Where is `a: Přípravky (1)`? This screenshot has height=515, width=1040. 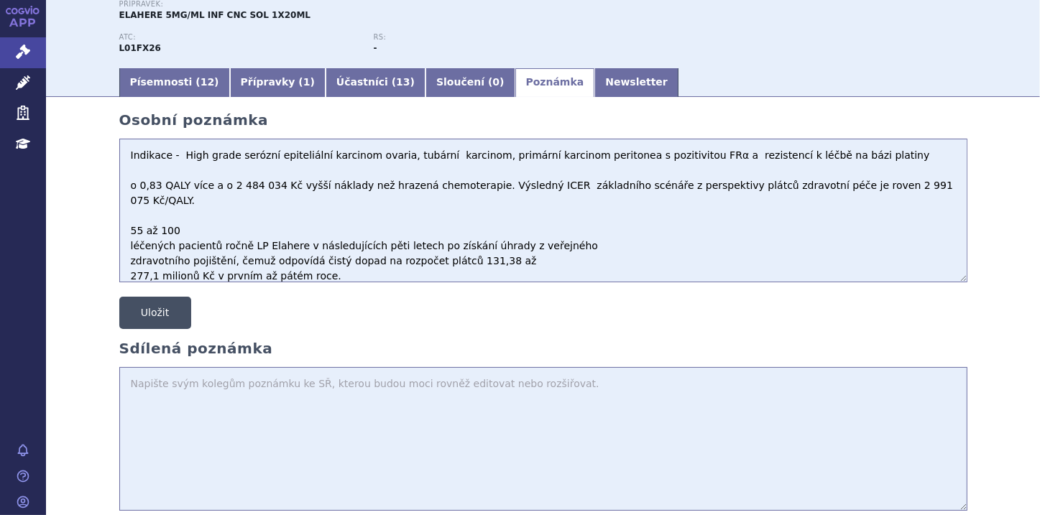
a: Přípravky (1) is located at coordinates (277, 83).